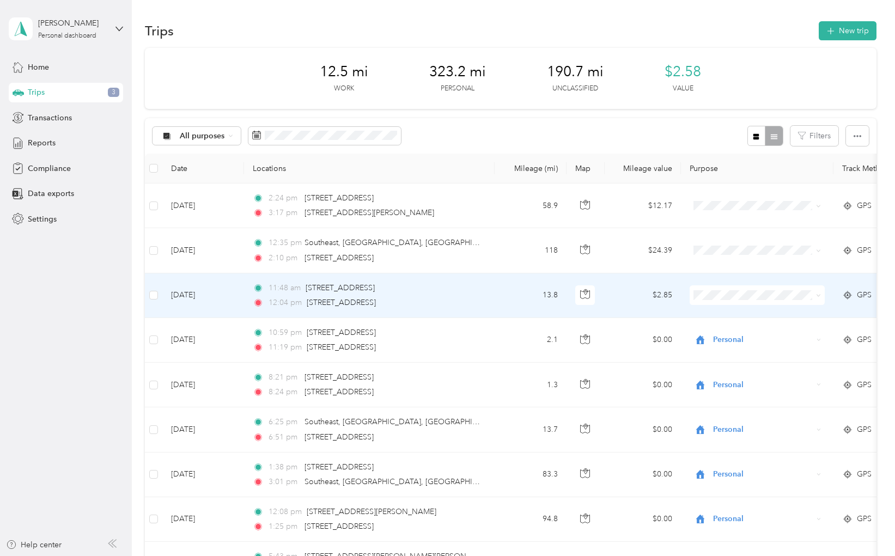 Image resolution: width=895 pixels, height=556 pixels. I want to click on span: 12:08 pm, so click(285, 512).